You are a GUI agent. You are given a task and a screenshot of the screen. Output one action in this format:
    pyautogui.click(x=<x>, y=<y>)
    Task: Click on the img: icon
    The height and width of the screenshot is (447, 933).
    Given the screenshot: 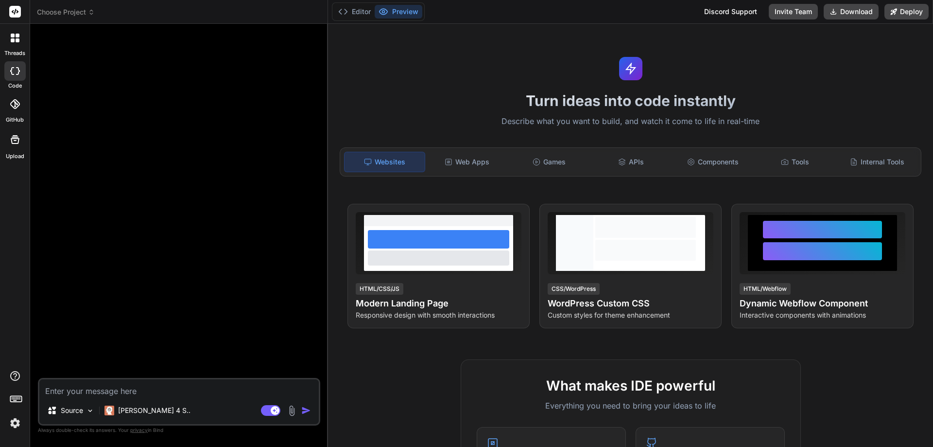 What is the action you would take?
    pyautogui.click(x=306, y=410)
    